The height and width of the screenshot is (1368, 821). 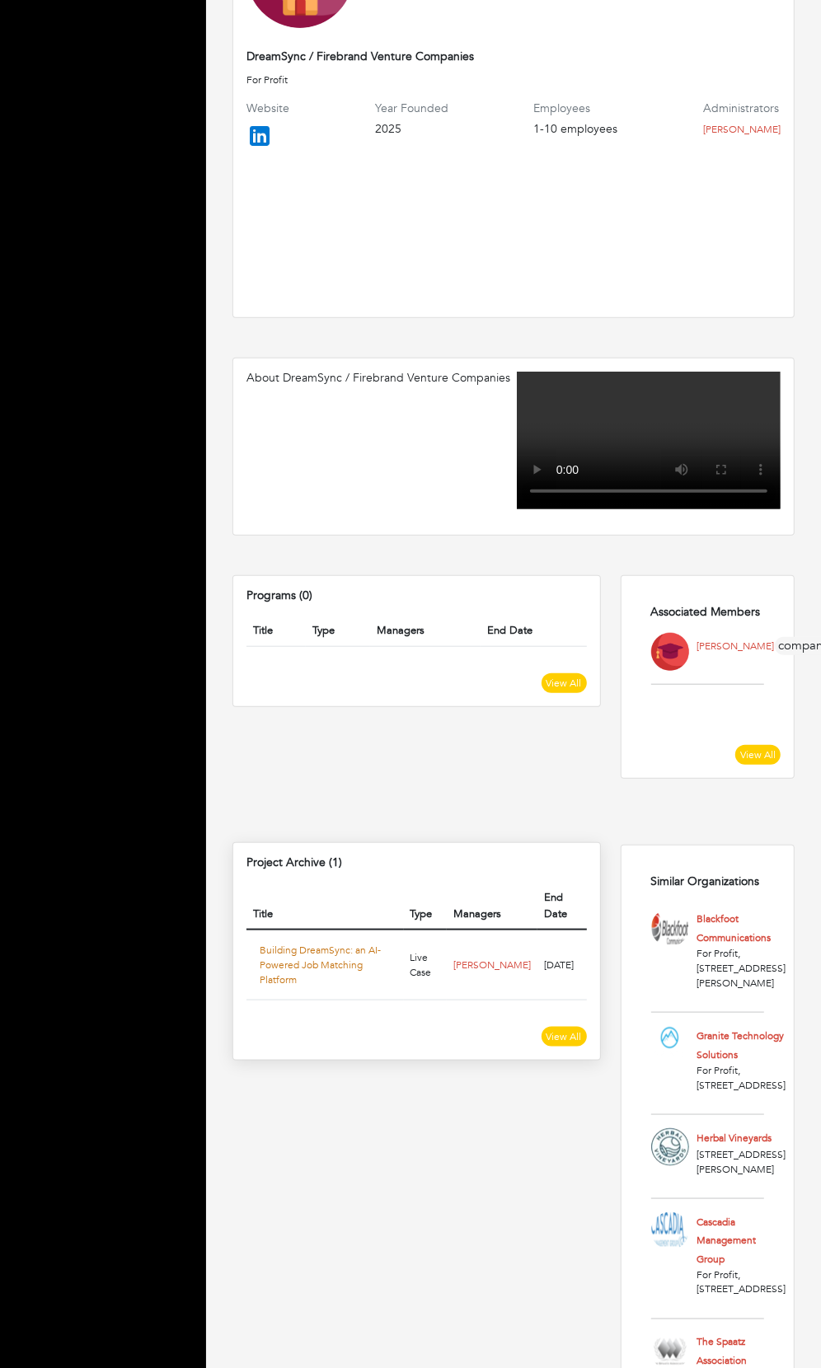 What do you see at coordinates (411, 129) in the screenshot?
I see `h4: 2025` at bounding box center [411, 129].